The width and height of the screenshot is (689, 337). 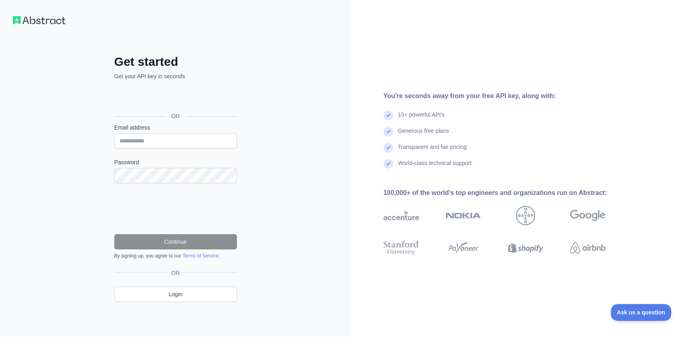 What do you see at coordinates (588, 216) in the screenshot?
I see `img: google` at bounding box center [588, 216].